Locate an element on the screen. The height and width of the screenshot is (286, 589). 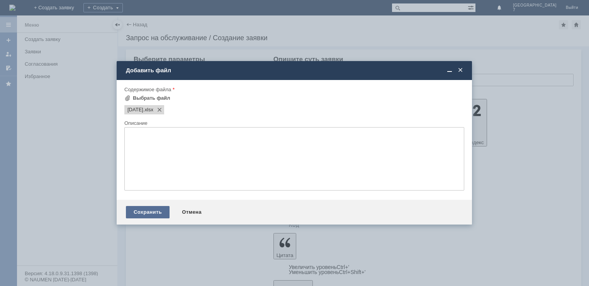
span: Закрыть is located at coordinates (460, 70).